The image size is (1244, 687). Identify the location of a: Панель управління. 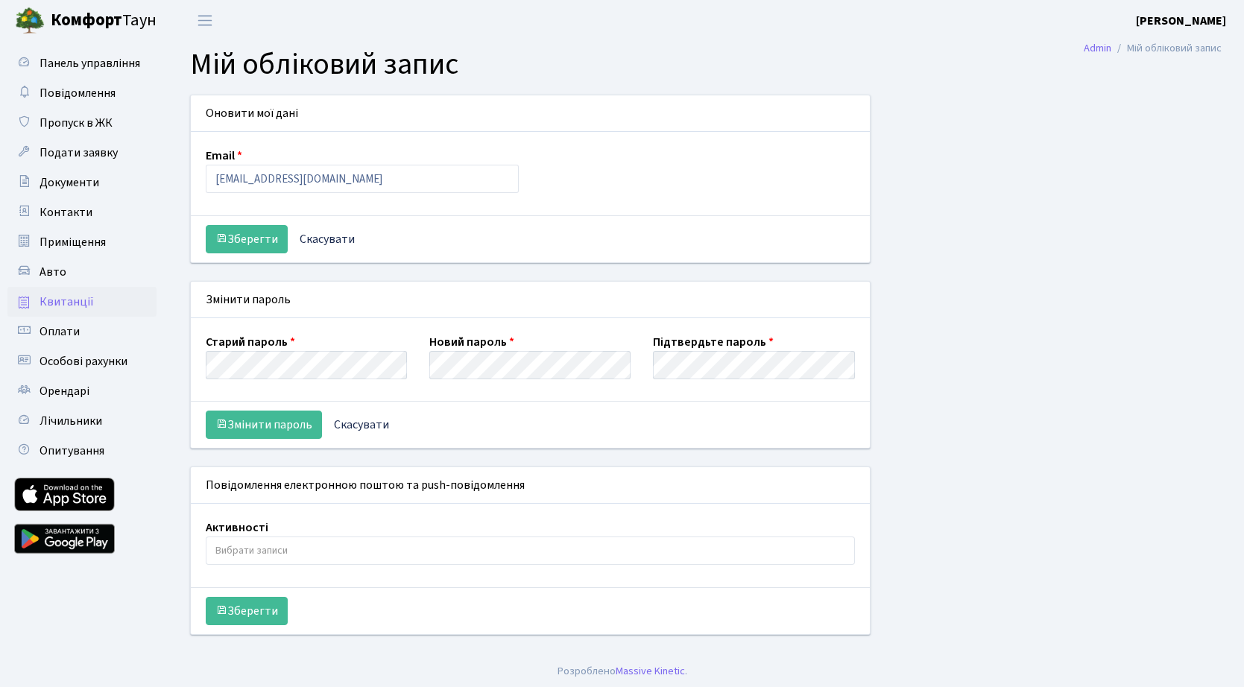
(82, 63).